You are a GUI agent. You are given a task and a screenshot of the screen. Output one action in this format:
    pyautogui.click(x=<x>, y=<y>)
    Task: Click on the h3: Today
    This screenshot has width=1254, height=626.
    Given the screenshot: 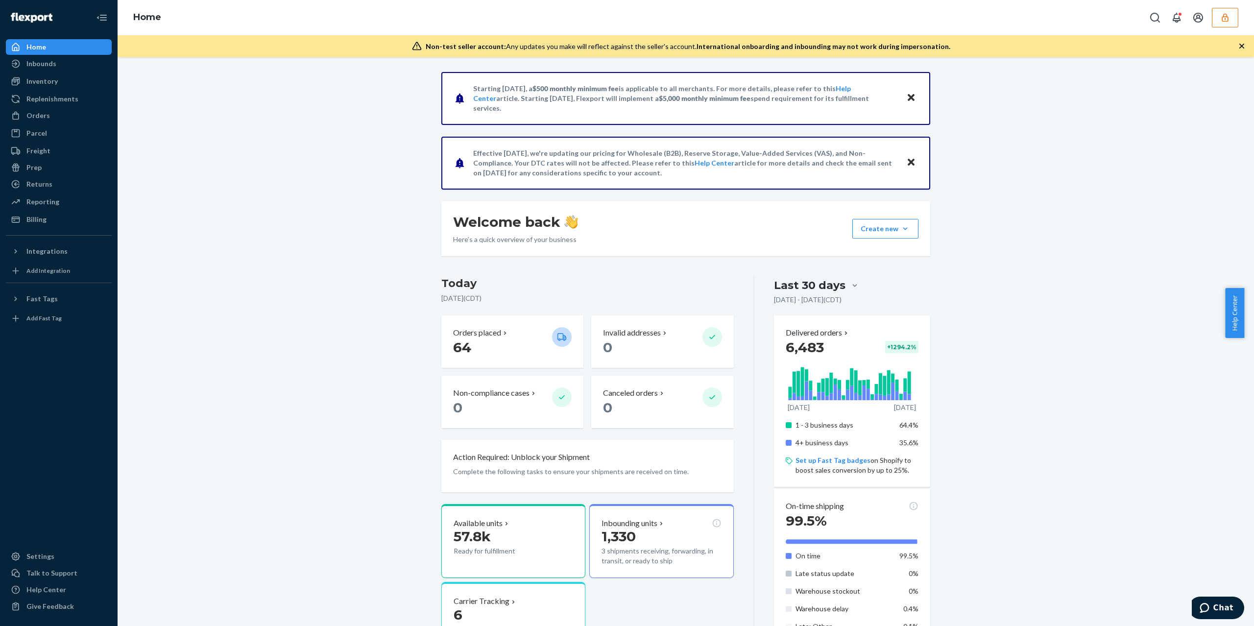 What is the action you would take?
    pyautogui.click(x=587, y=284)
    